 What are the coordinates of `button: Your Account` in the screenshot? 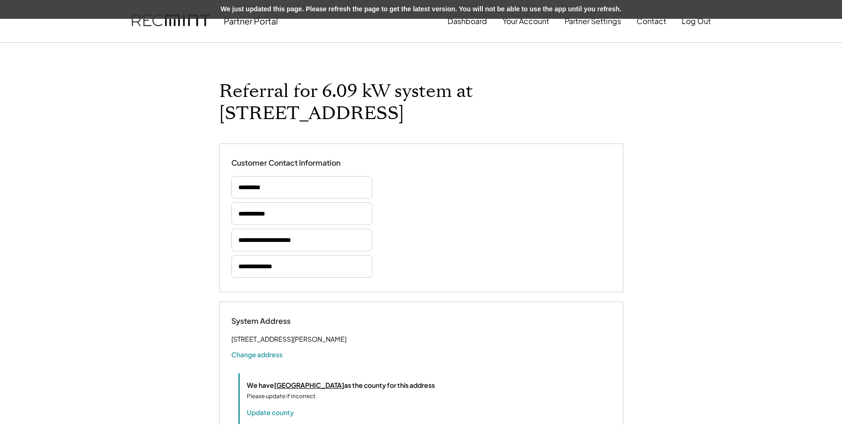 It's located at (526, 21).